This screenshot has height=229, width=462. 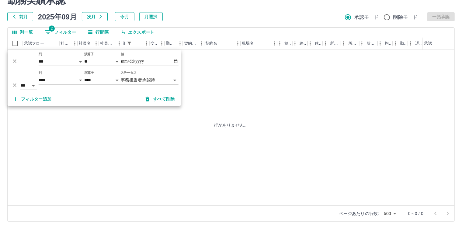 What do you see at coordinates (390, 214) in the screenshot?
I see `div: 500` at bounding box center [390, 214].